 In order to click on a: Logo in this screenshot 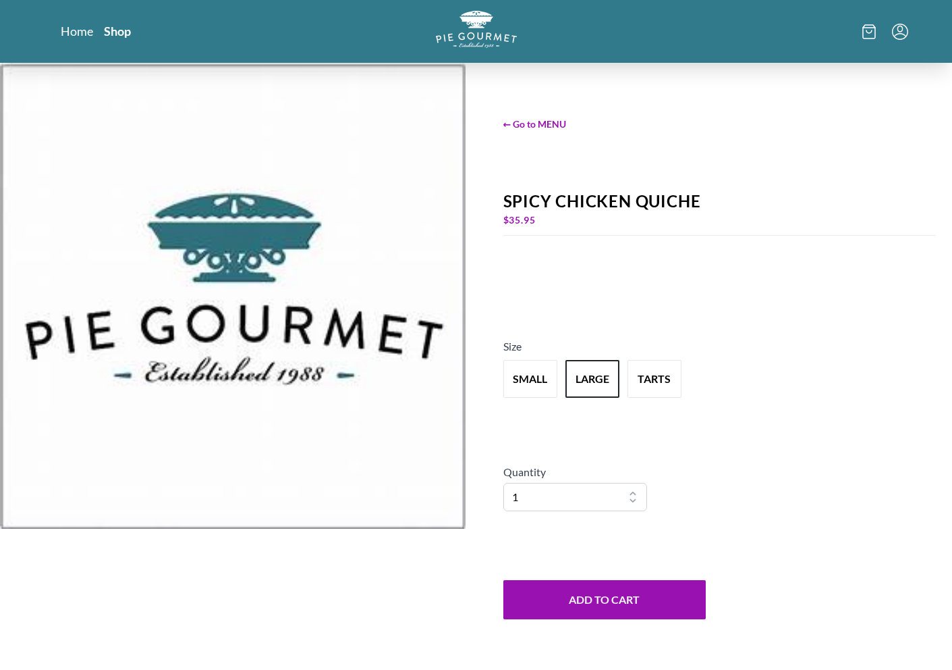, I will do `click(477, 31)`.